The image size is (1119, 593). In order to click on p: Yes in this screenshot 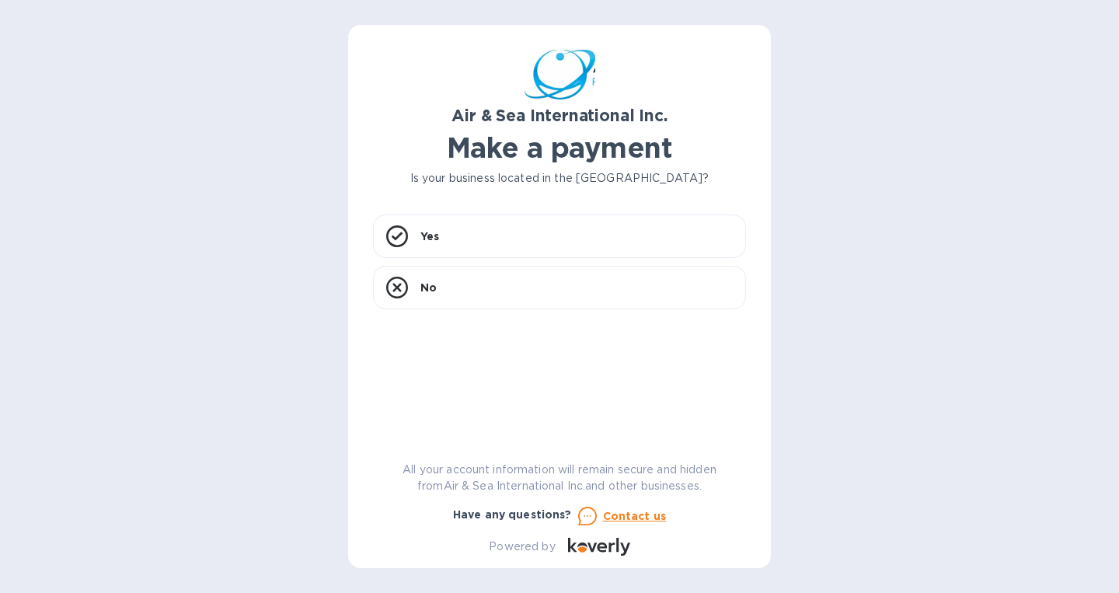, I will do `click(430, 236)`.